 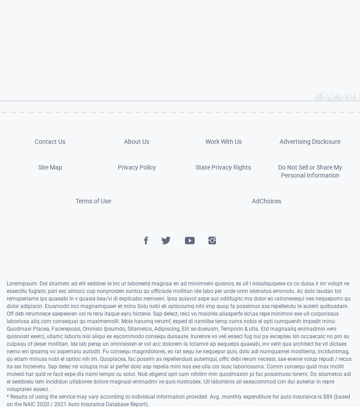 I want to click on img: YouTube, so click(x=190, y=241).